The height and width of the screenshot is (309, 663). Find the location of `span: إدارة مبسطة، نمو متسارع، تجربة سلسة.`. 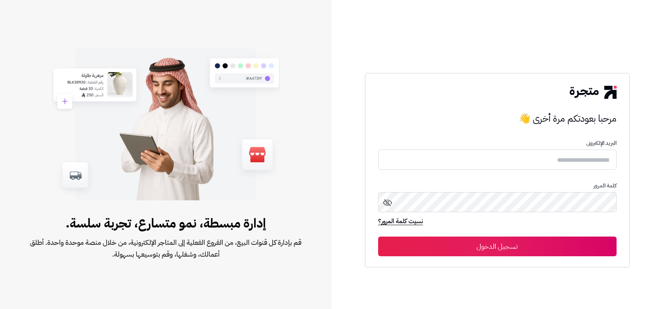

span: إدارة مبسطة، نمو متسارع، تجربة سلسة. is located at coordinates (166, 223).